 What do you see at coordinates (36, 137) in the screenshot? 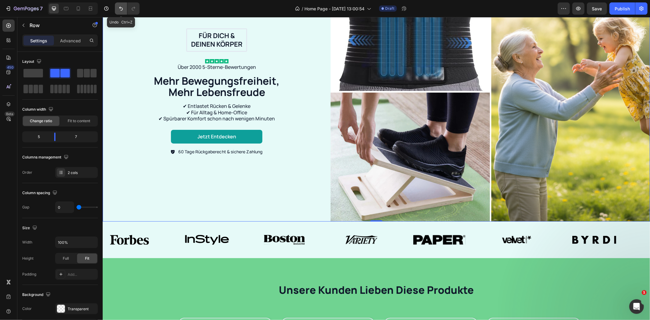
I see `div: 5` at bounding box center [36, 137].